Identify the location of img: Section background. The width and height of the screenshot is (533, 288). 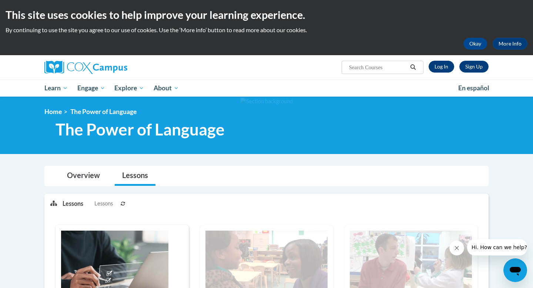
(266, 101).